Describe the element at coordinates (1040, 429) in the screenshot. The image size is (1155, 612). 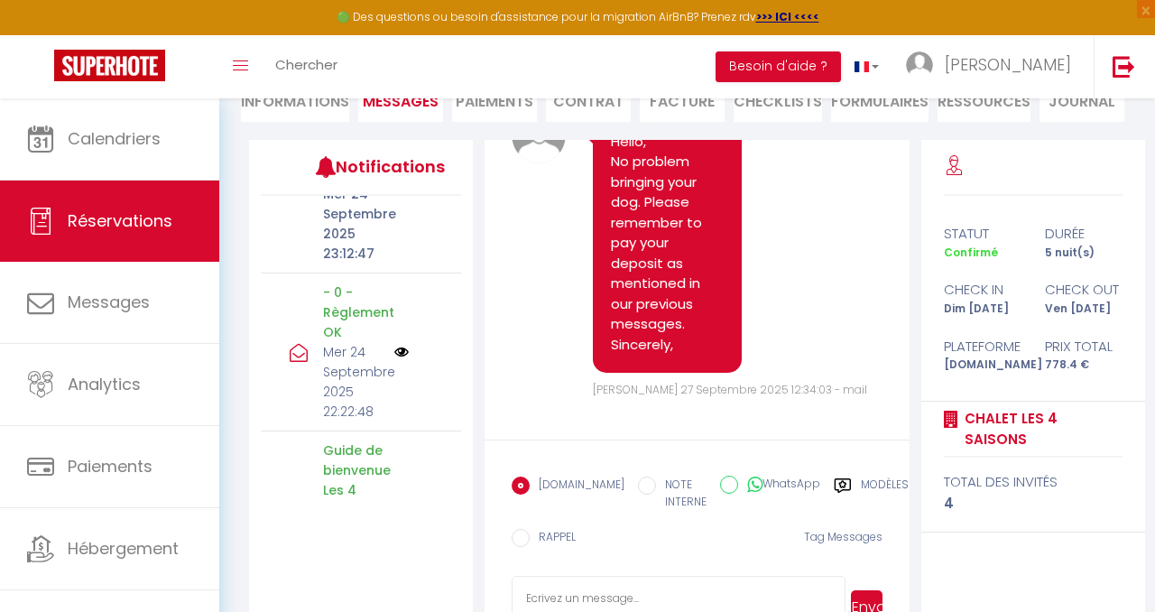
I see `a: Chalet Les 4 Saisons` at that location.